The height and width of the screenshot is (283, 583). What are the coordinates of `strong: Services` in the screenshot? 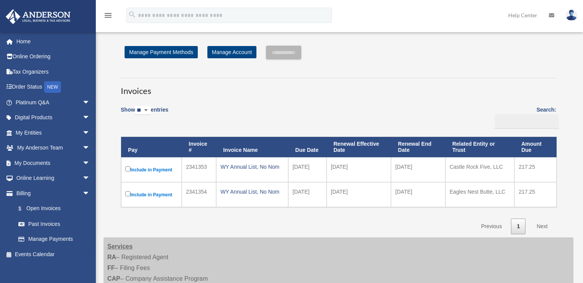 It's located at (120, 246).